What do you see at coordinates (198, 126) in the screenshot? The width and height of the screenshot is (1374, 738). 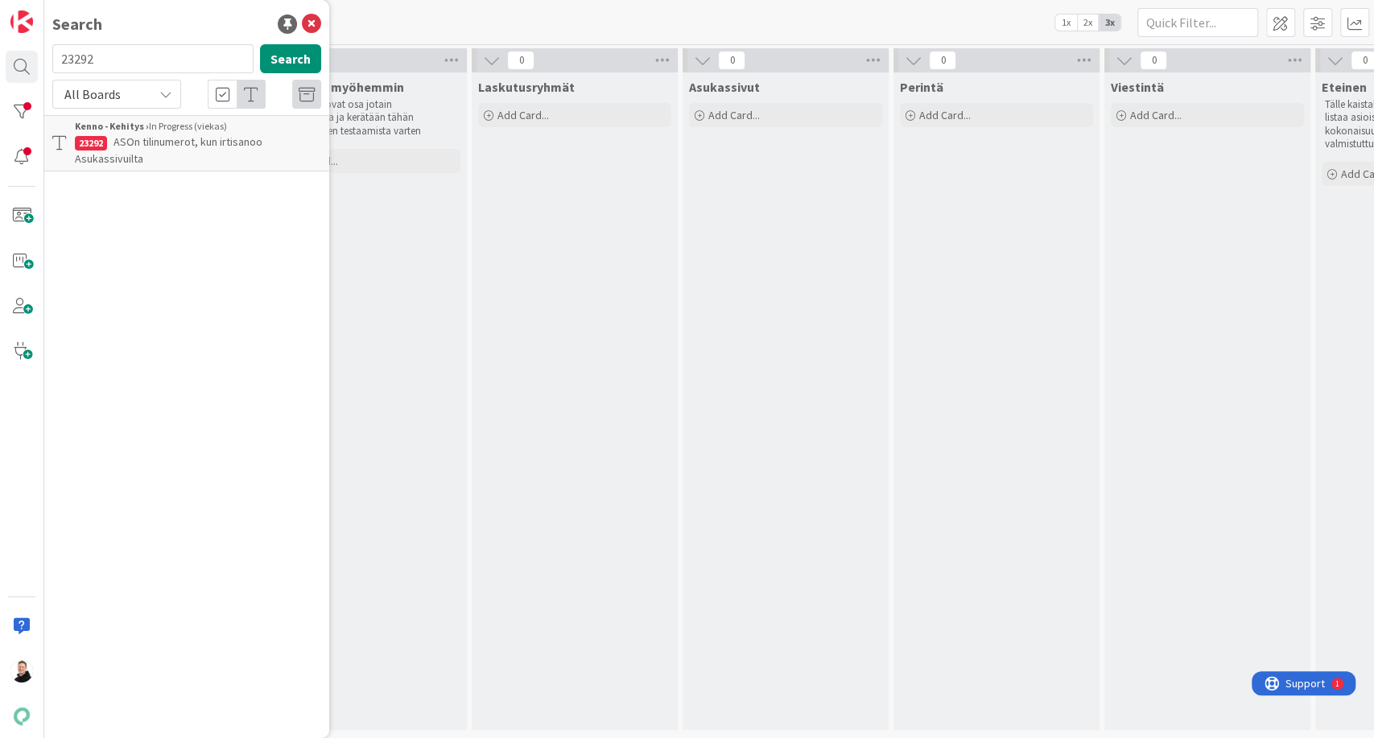 I see `div: In Progress (viekas)` at bounding box center [198, 126].